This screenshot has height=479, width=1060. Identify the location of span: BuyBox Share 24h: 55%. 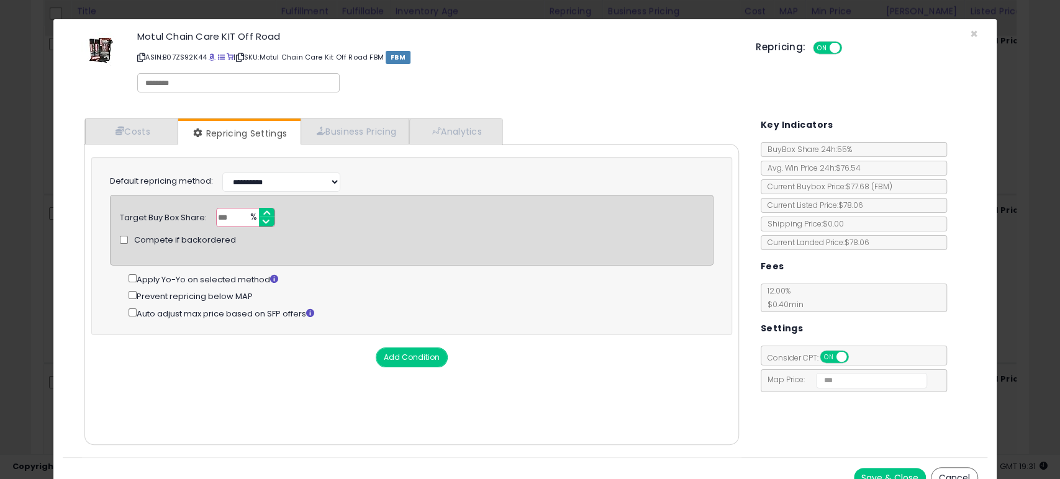
(806, 149).